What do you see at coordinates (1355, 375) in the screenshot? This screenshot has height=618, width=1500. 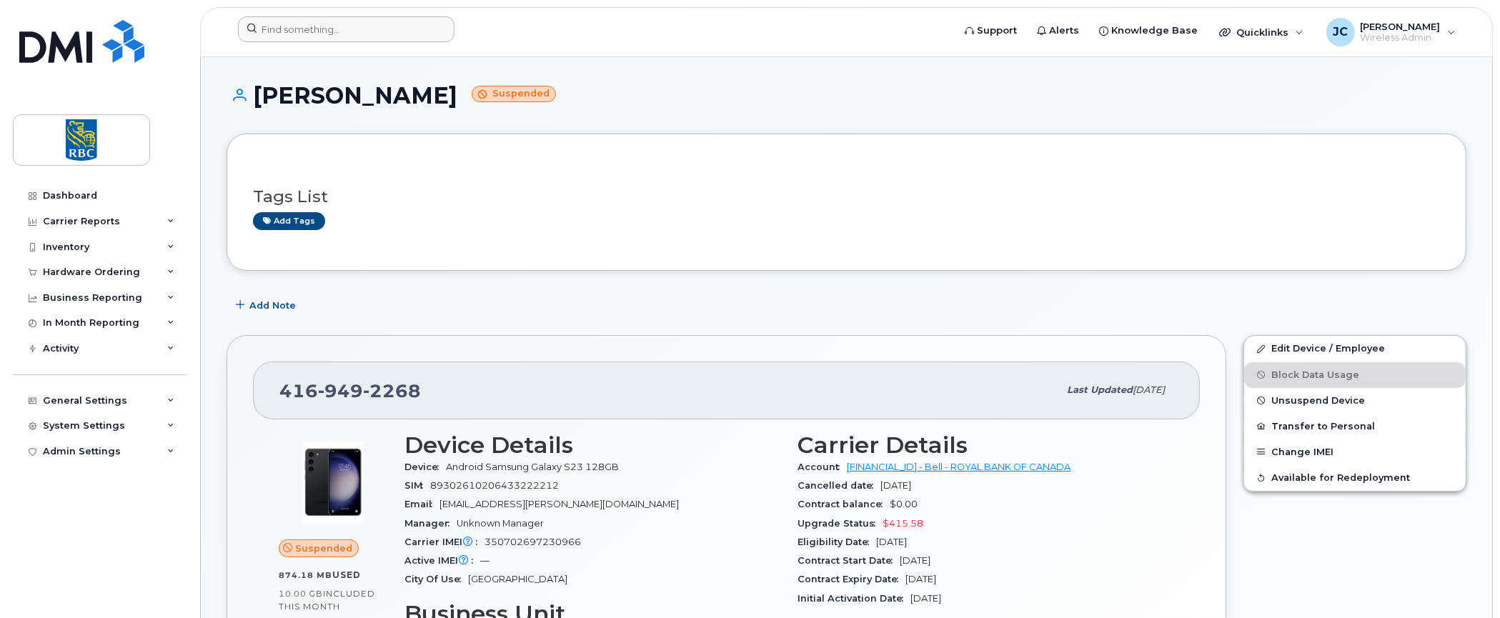 I see `button: Block Data Usage` at bounding box center [1355, 375].